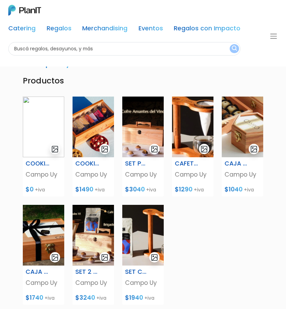  What do you see at coordinates (186, 164) in the screenshot?
I see `h6: CAFETERA DE GOTEO` at bounding box center [186, 164].